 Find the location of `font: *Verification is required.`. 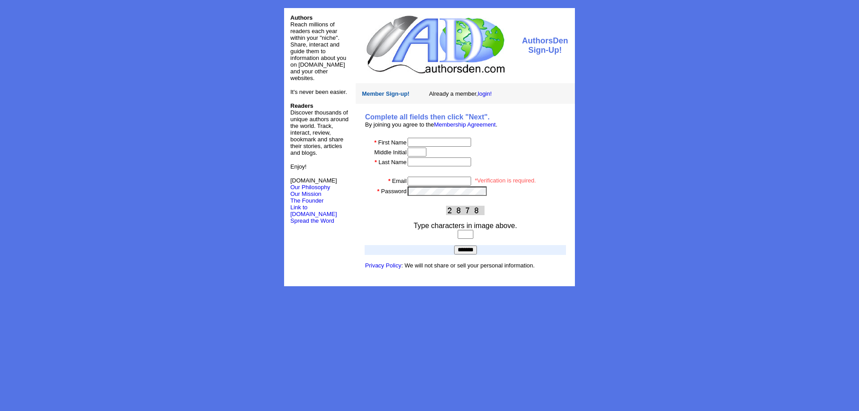

font: *Verification is required. is located at coordinates (505, 180).